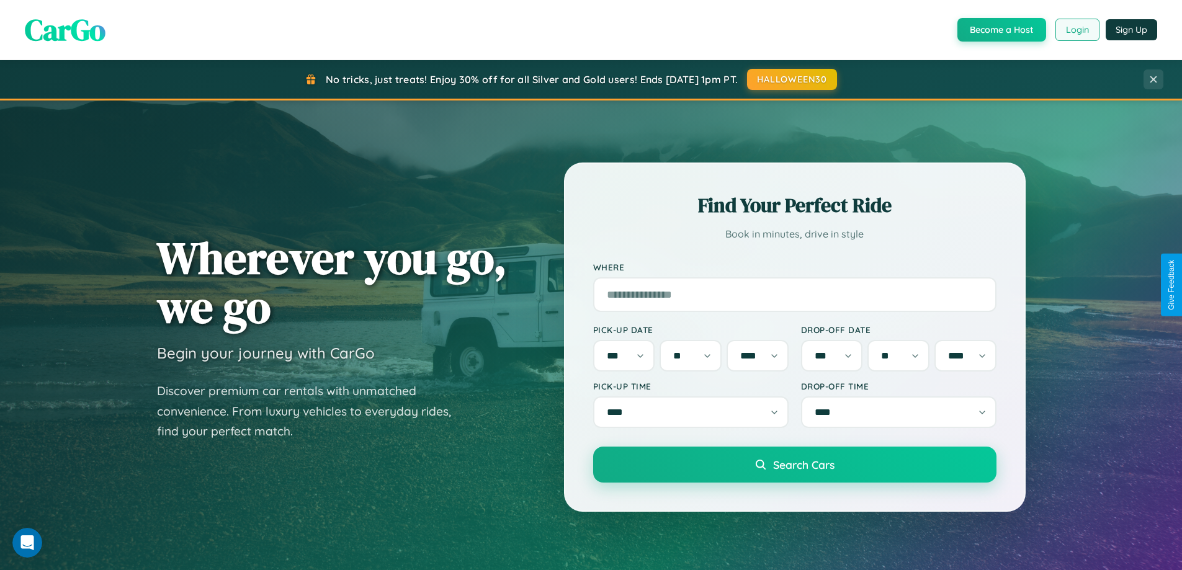 Image resolution: width=1182 pixels, height=570 pixels. What do you see at coordinates (332, 282) in the screenshot?
I see `h1: Wherever you go, we go` at bounding box center [332, 282].